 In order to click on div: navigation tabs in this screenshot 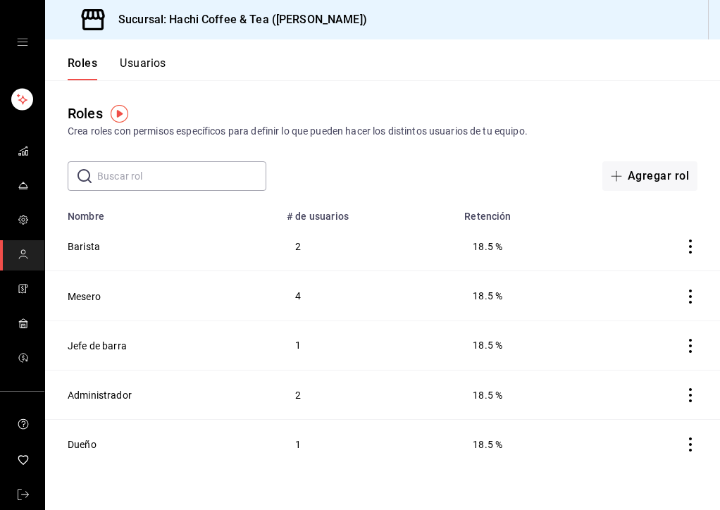, I will do `click(117, 68)`.